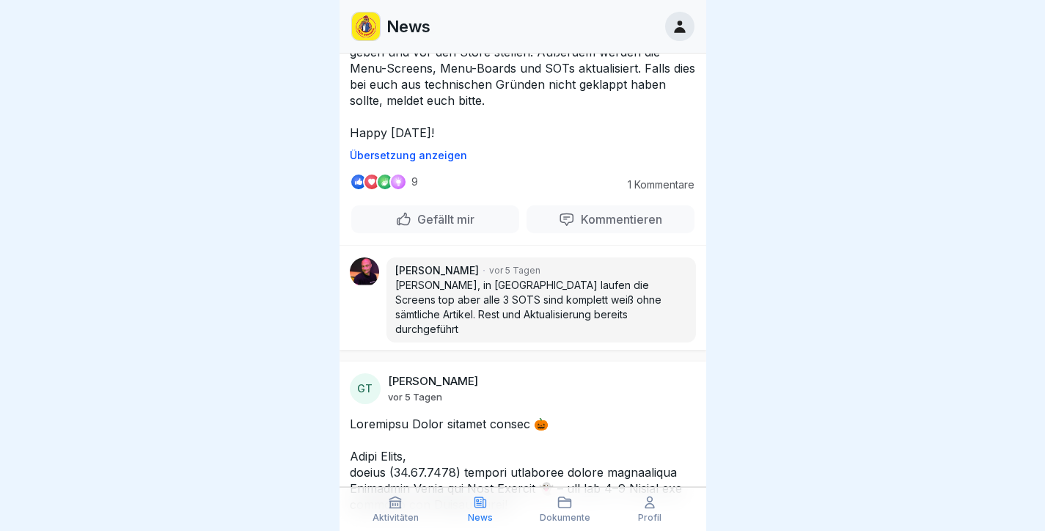  I want to click on div: GT, so click(365, 389).